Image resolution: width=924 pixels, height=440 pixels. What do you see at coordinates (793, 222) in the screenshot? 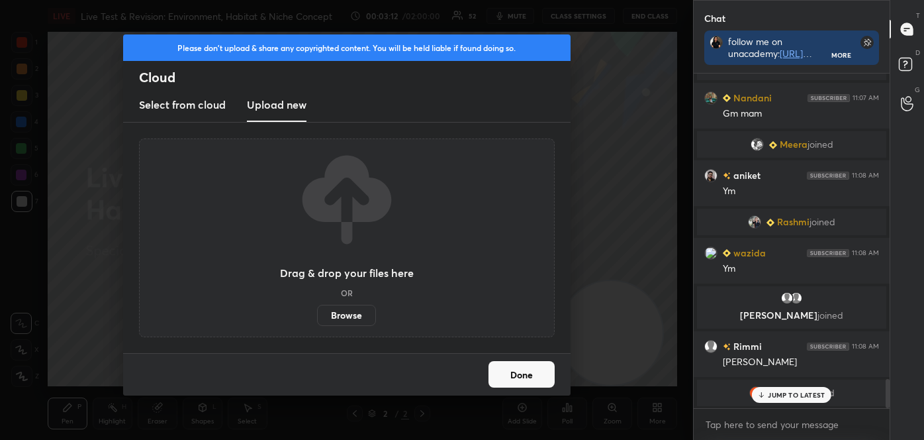
I see `span: Rashmi` at bounding box center [793, 222].